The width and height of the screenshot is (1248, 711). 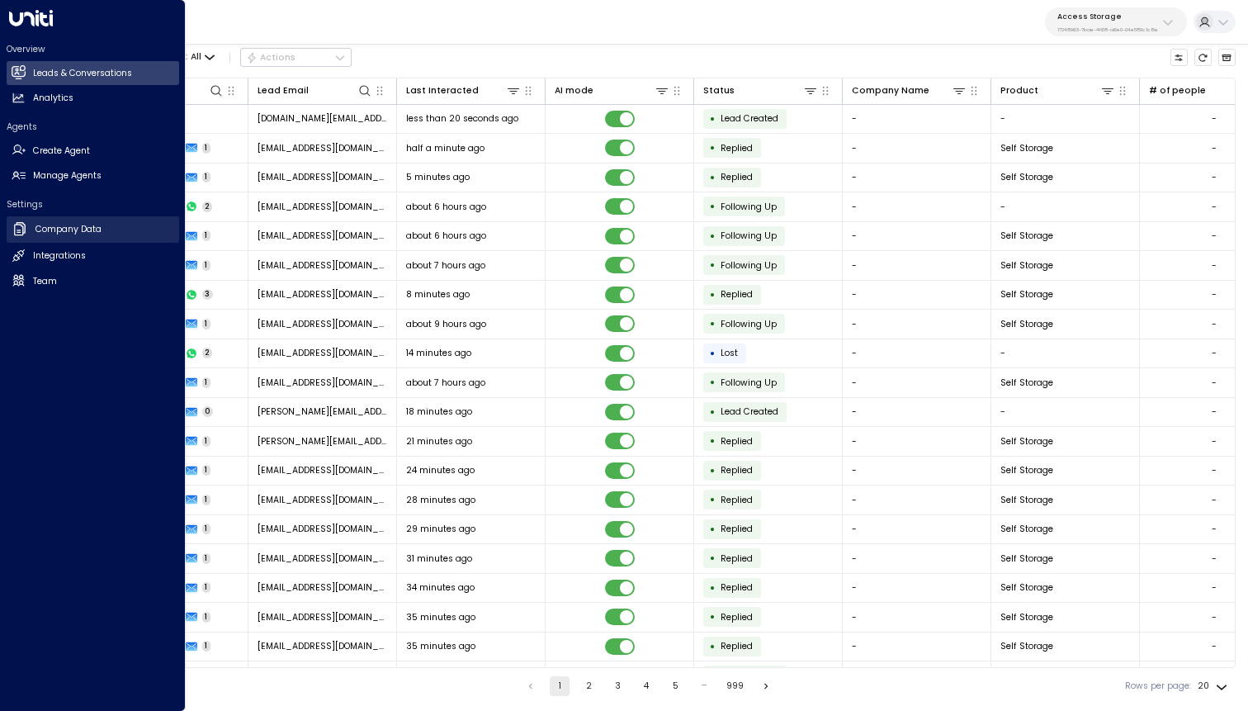 What do you see at coordinates (323, 470) in the screenshot?
I see `span: nickparkertutt@gmail.com` at bounding box center [323, 470].